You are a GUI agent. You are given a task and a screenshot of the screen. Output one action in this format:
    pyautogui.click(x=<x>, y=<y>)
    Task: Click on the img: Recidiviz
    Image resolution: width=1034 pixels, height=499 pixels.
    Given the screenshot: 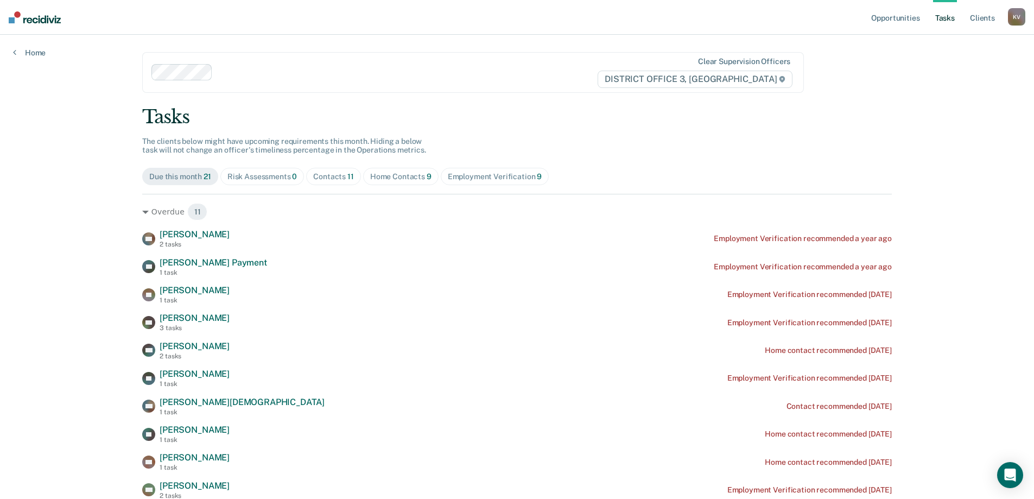 What is the action you would take?
    pyautogui.click(x=35, y=17)
    